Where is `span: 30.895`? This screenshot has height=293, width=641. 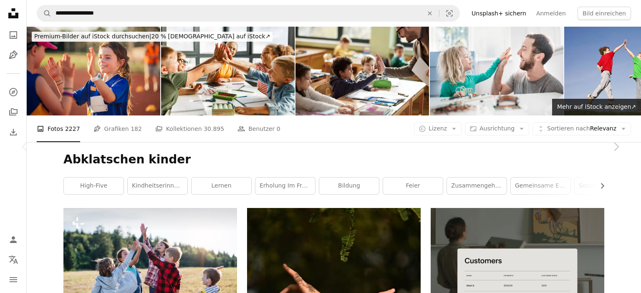 span: 30.895 is located at coordinates (214, 129).